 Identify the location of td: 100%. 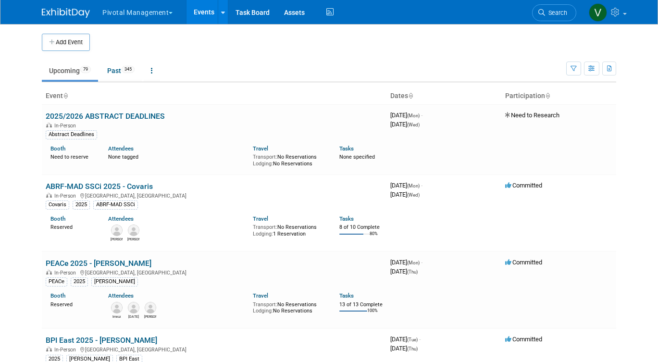
(373, 314).